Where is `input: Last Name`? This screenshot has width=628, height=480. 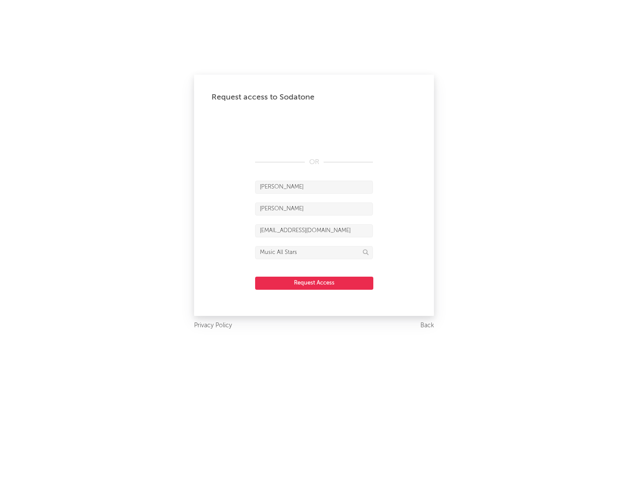
input: Last Name is located at coordinates (314, 209).